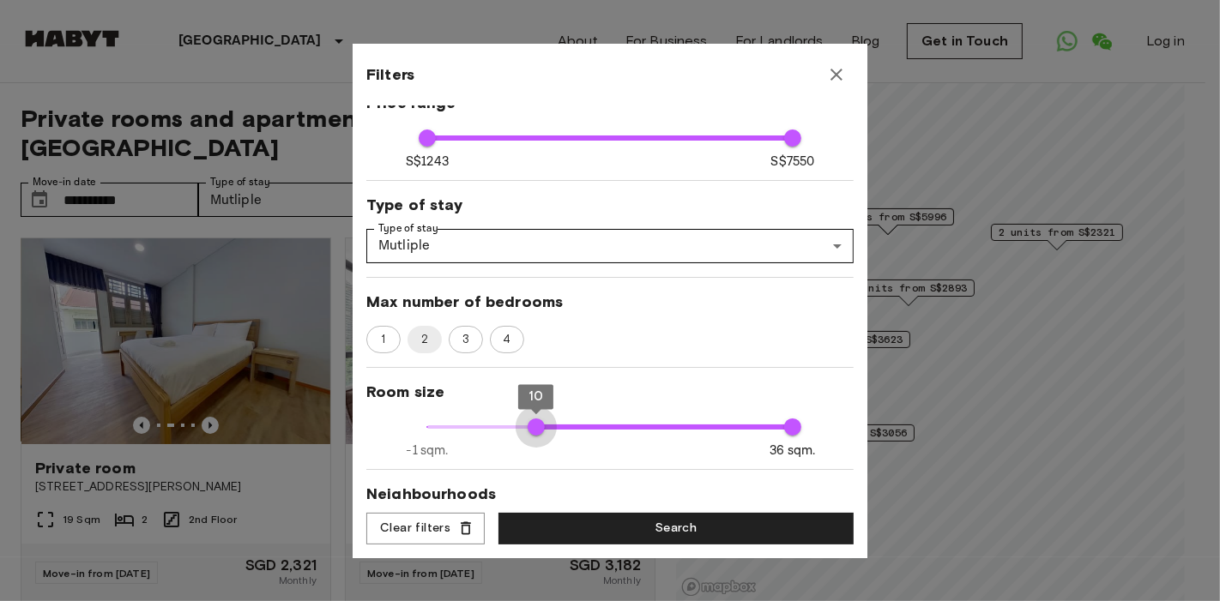  Describe the element at coordinates (466, 340) in the screenshot. I see `div: 3` at that location.